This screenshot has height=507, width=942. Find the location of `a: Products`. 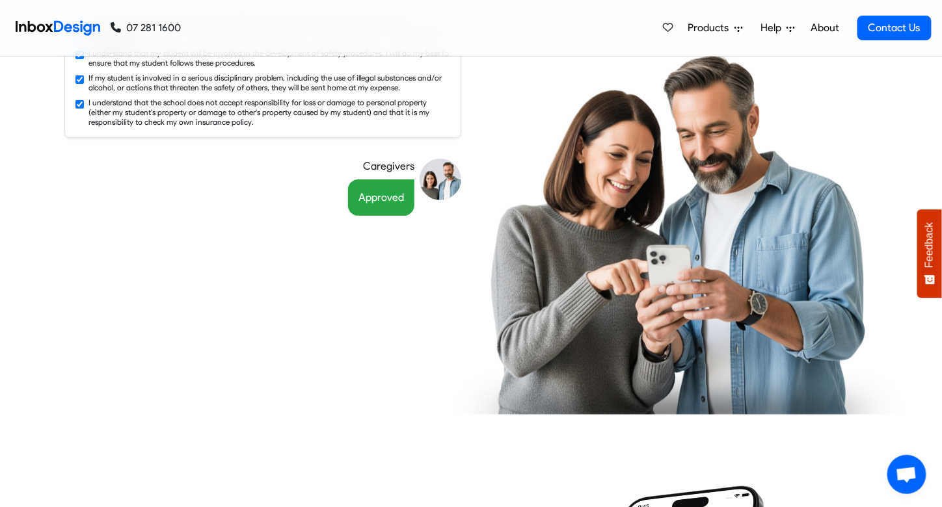

a: Products is located at coordinates (716, 28).